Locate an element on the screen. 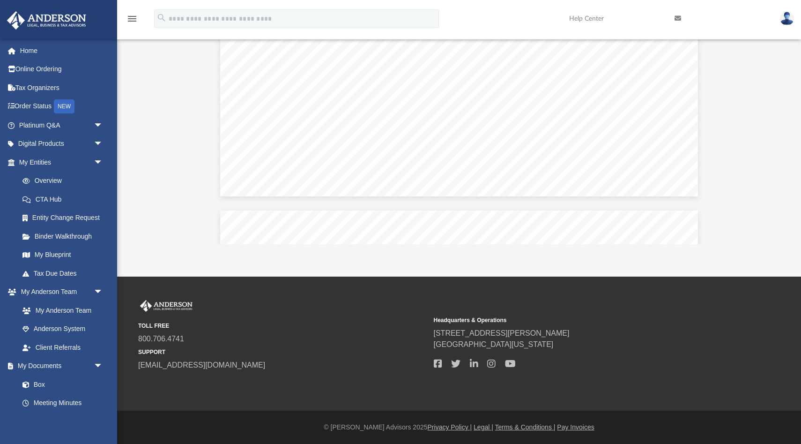 The height and width of the screenshot is (444, 801). a: Overview is located at coordinates (65, 181).